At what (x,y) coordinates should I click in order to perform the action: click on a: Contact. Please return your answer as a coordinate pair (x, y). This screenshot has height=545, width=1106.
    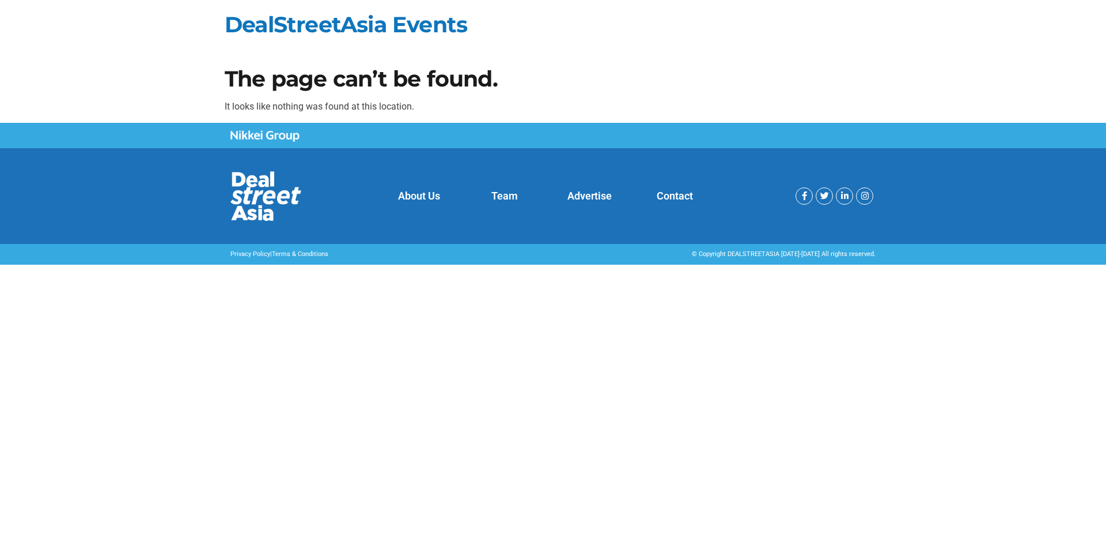
    Looking at the image, I should click on (675, 195).